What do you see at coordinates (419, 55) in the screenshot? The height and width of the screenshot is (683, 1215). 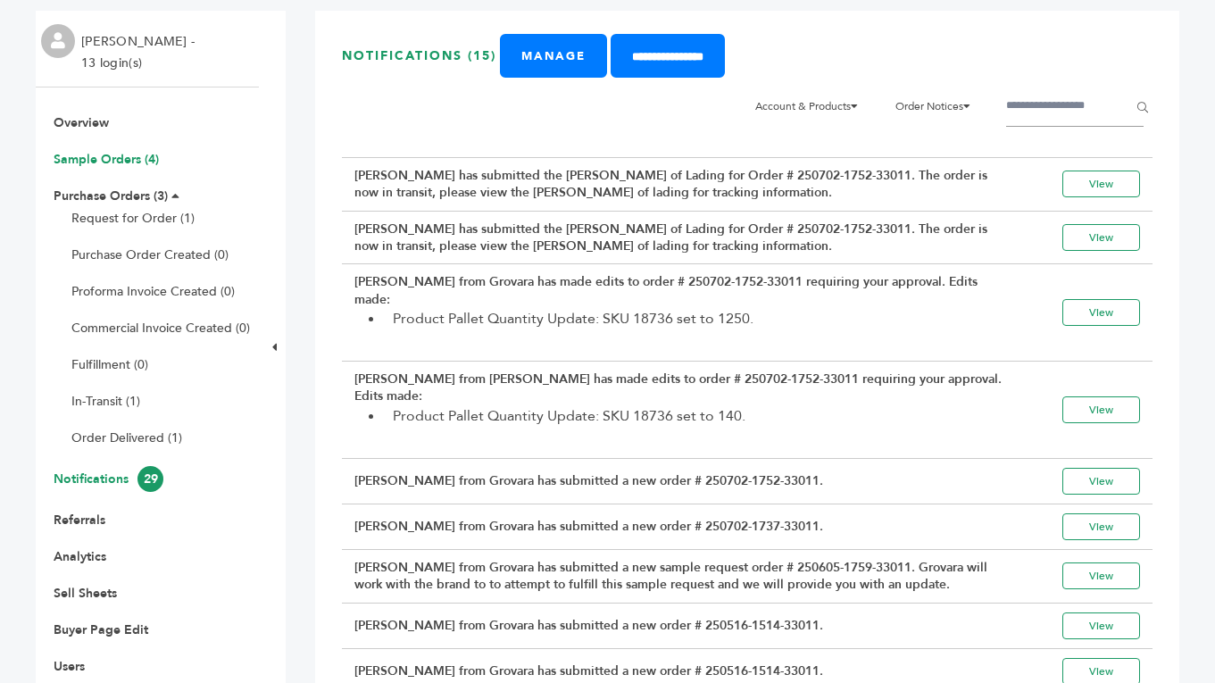 I see `h3: Notifications (15)` at bounding box center [419, 55].